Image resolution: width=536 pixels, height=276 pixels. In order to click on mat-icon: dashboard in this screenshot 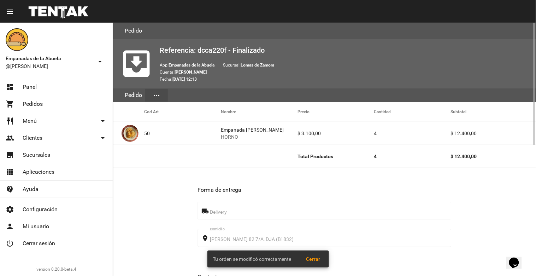, I will do `click(10, 87)`.